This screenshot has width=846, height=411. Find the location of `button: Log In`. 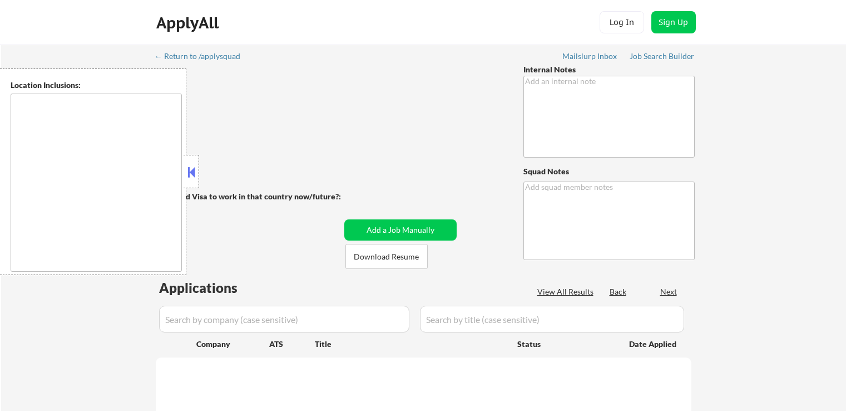

button: Log In is located at coordinates (622, 22).